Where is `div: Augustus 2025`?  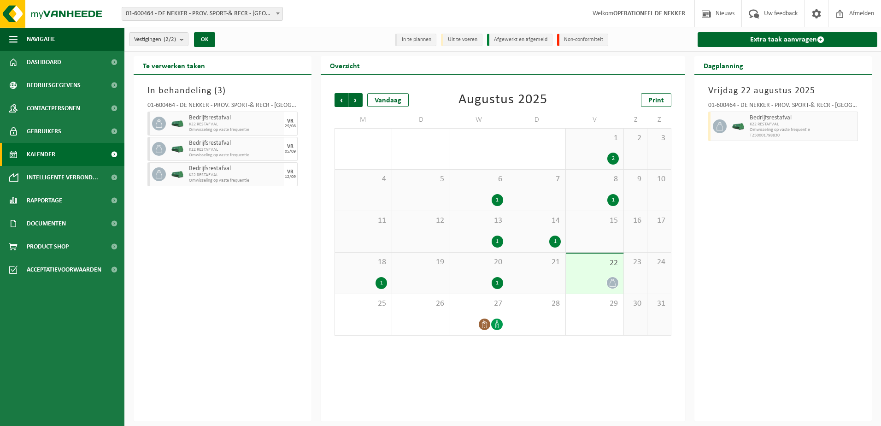 div: Augustus 2025 is located at coordinates (503, 100).